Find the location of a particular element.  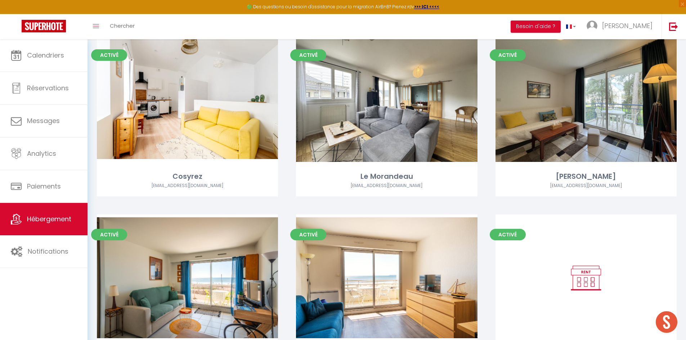

div: Ouvrir le chat is located at coordinates (667, 322).